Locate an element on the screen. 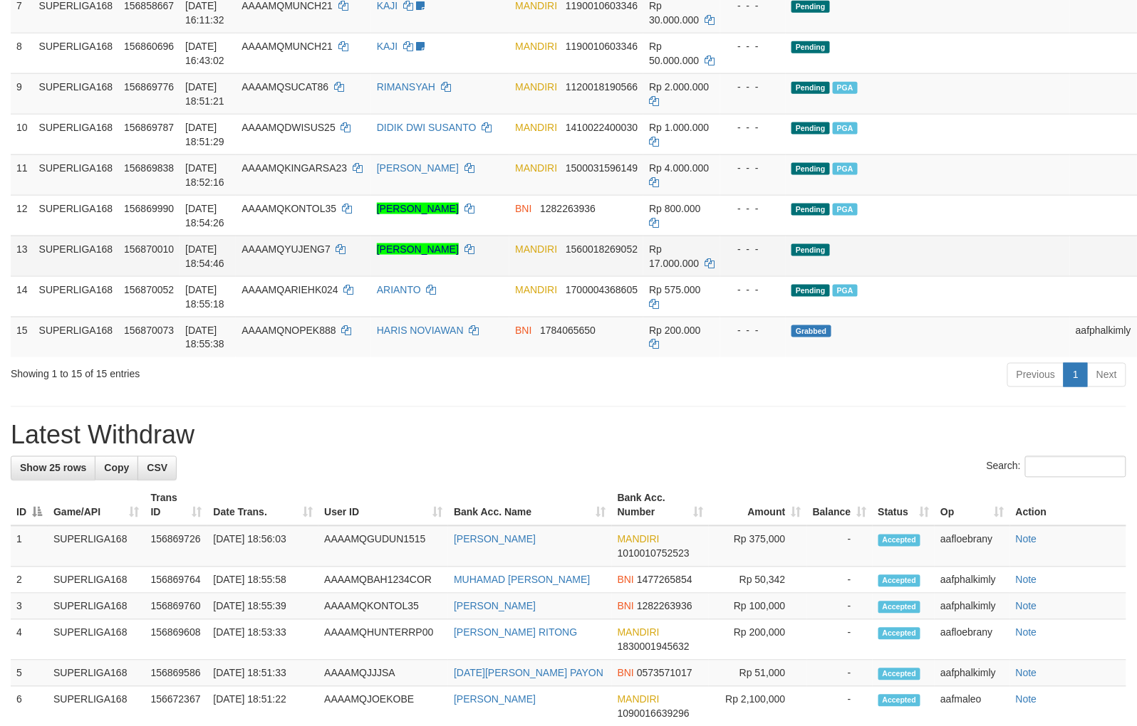  span: 156869990 is located at coordinates (149, 209).